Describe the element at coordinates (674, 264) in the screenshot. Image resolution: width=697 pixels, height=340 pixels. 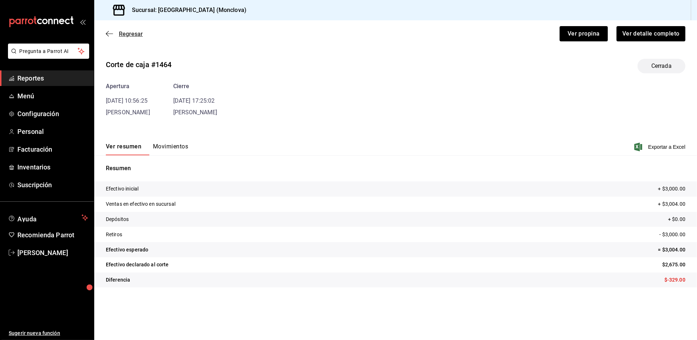
I see `p: $2,675.00` at that location.